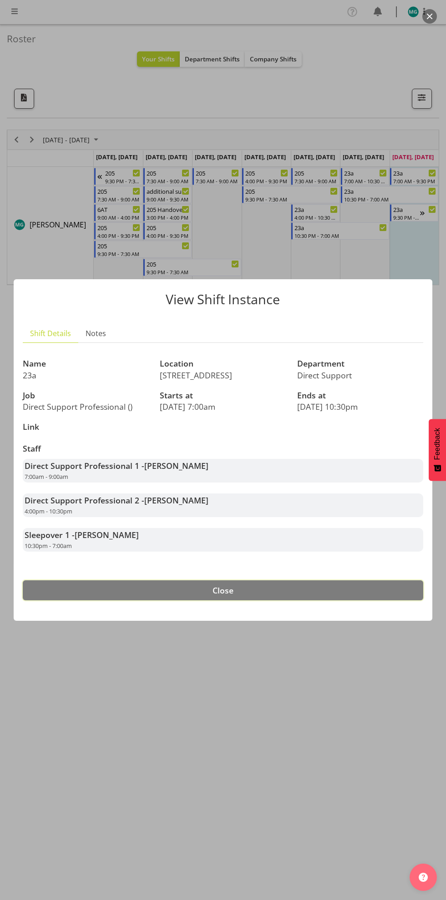 The width and height of the screenshot is (446, 900). I want to click on h3: Link, so click(85, 427).